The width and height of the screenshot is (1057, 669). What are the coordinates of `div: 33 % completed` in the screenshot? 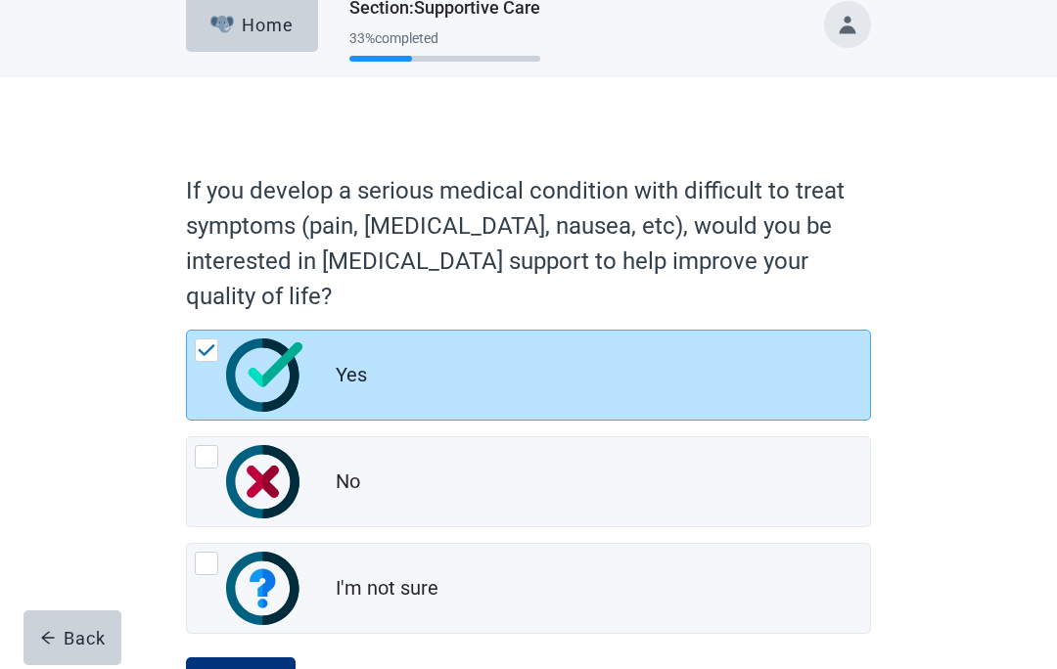 It's located at (444, 38).